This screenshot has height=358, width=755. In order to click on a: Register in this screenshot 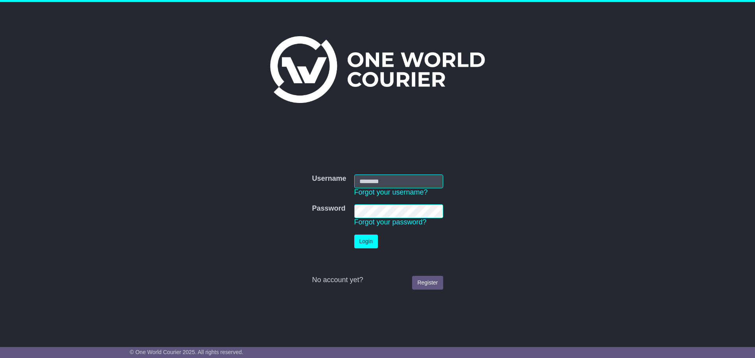, I will do `click(428, 283)`.